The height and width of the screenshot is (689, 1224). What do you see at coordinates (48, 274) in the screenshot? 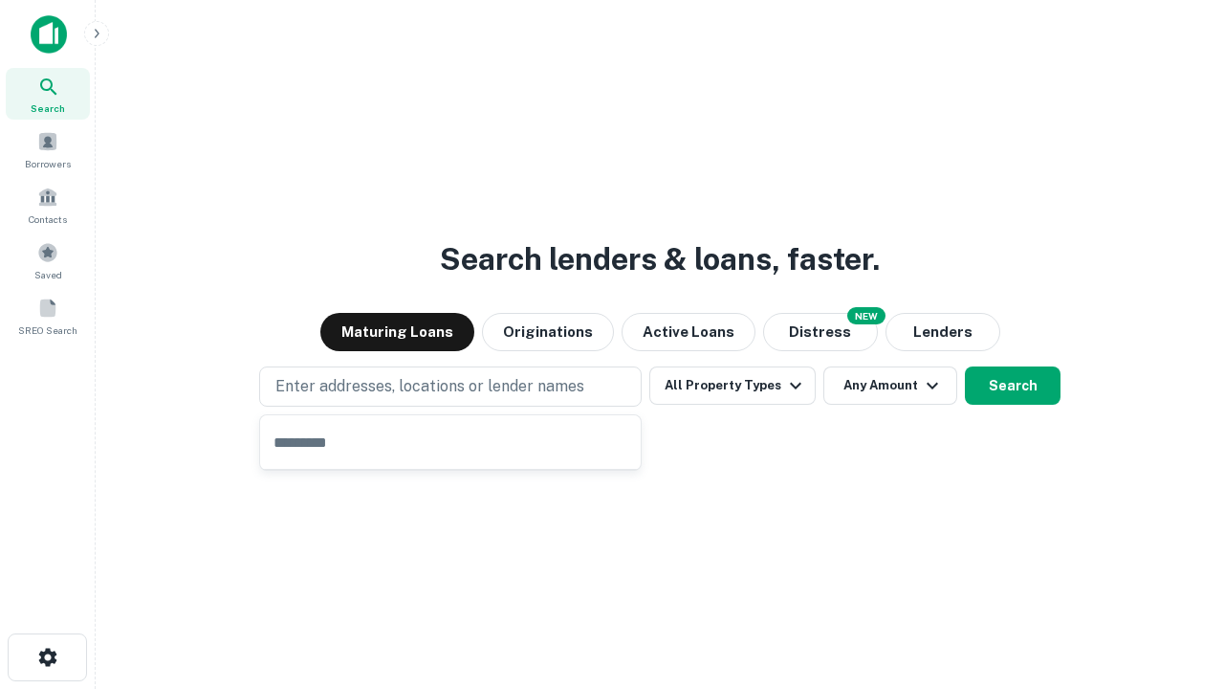
I see `span: Saved` at bounding box center [48, 274].